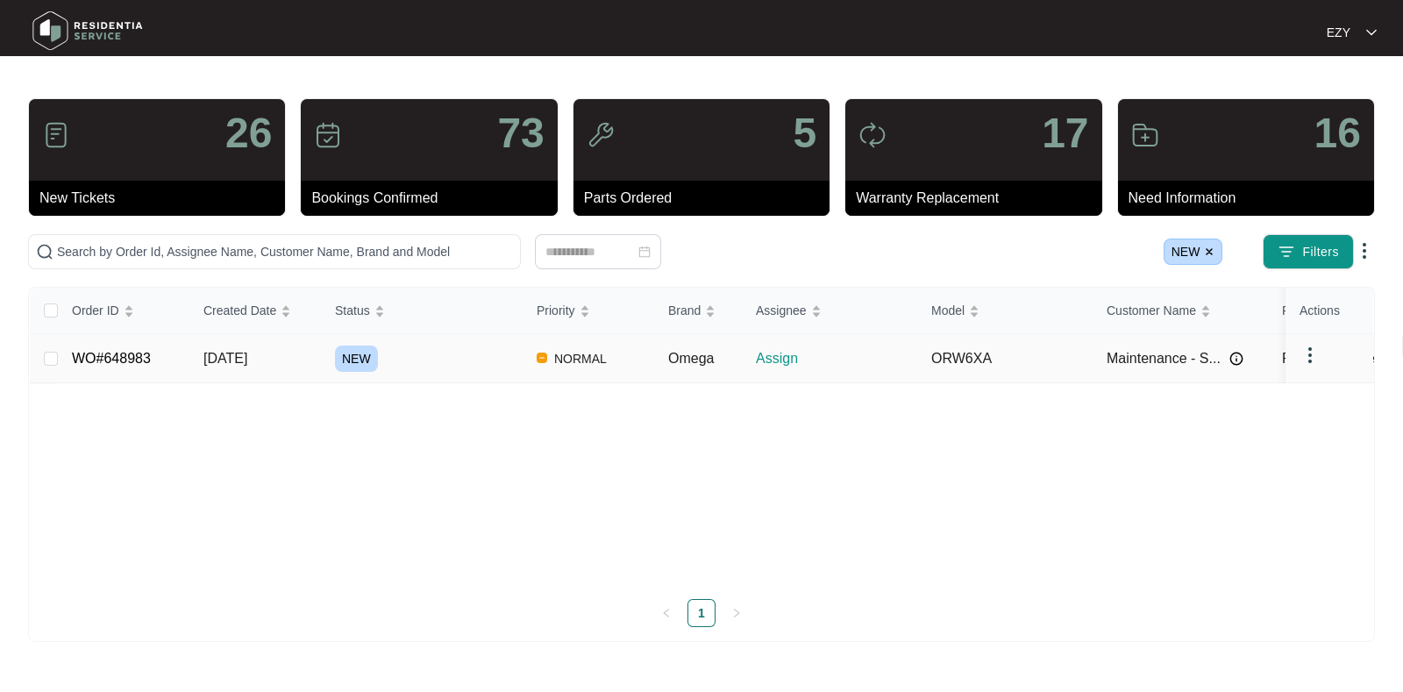  Describe the element at coordinates (829, 310) in the screenshot. I see `th: Assignee` at that location.